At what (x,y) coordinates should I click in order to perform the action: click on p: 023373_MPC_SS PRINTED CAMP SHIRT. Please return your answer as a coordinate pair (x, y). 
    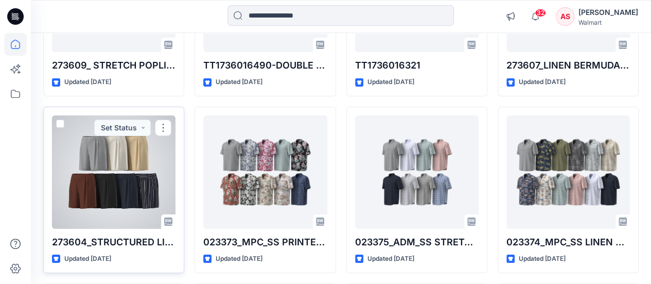
    Looking at the image, I should click on (265, 242).